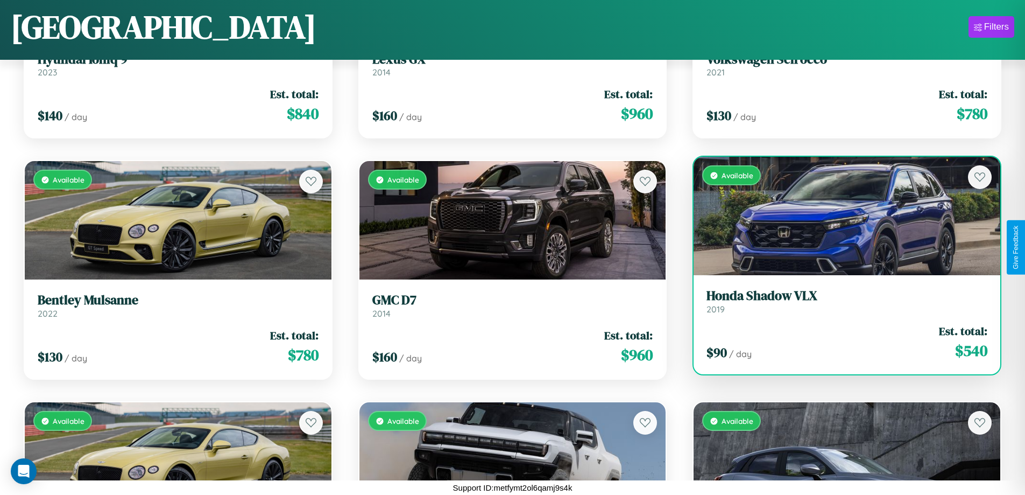 This screenshot has width=1025, height=495. Describe the element at coordinates (47, 72) in the screenshot. I see `span: 2023` at that location.